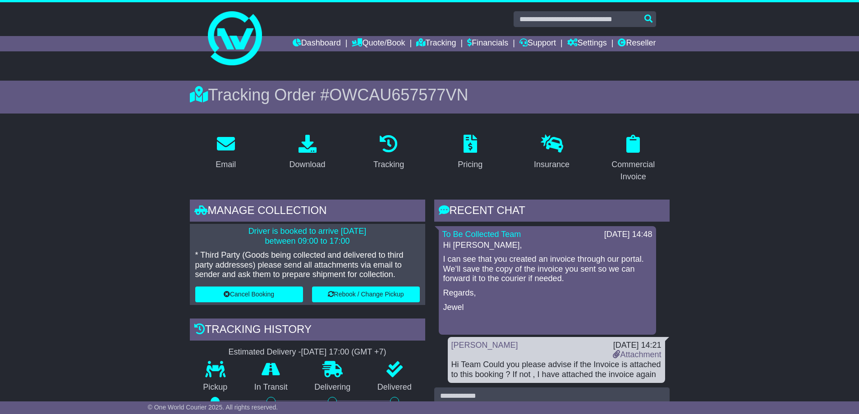  I want to click on button: Cancel Booking, so click(249, 295).